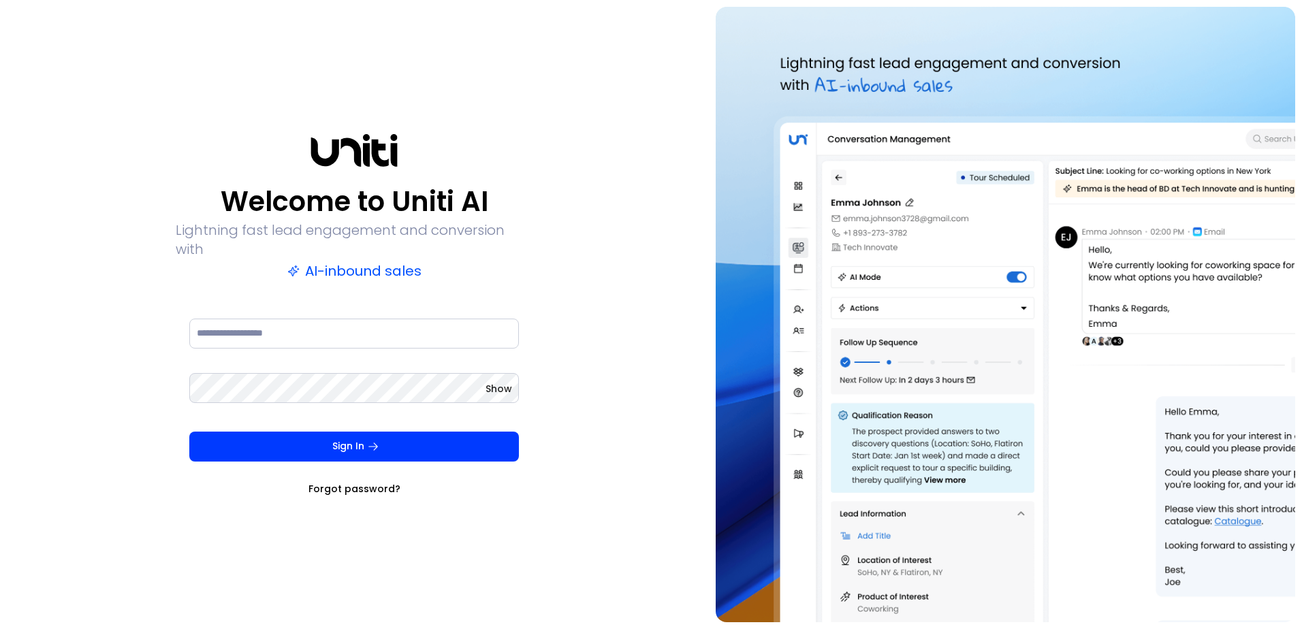  Describe the element at coordinates (354, 271) in the screenshot. I see `p: AI-inbound sales` at that location.